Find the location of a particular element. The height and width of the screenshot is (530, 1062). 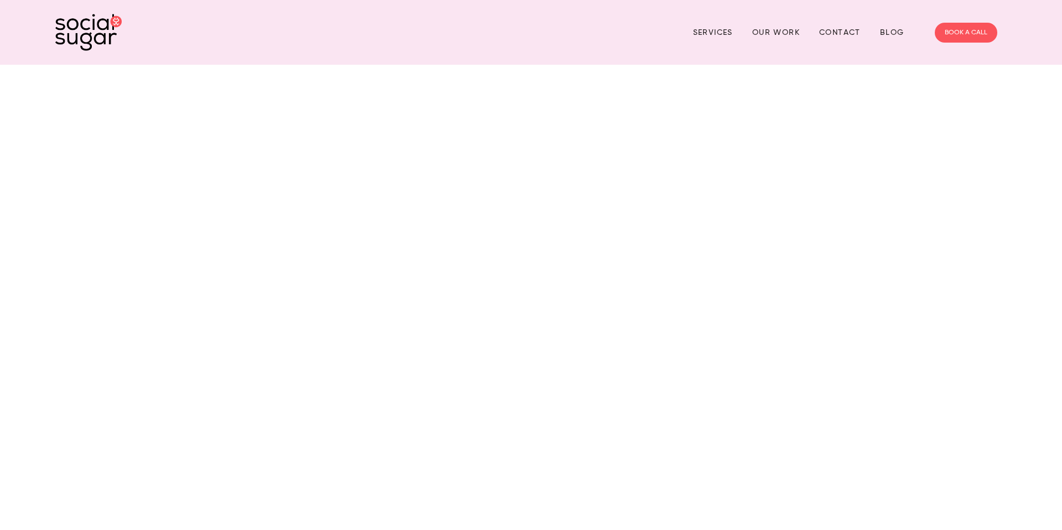

a: Our Work is located at coordinates (776, 32).